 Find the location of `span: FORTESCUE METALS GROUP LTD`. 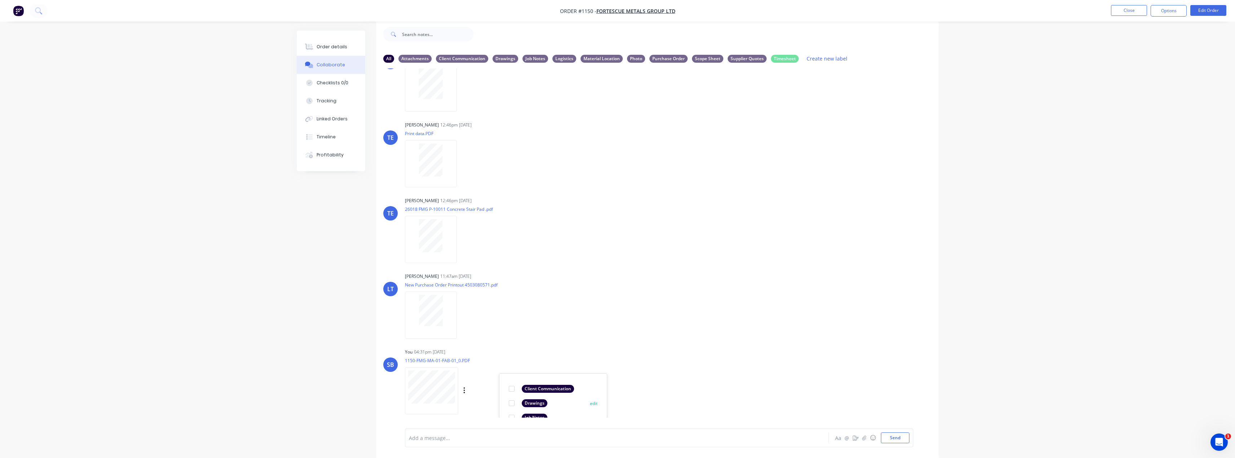

span: FORTESCUE METALS GROUP LTD is located at coordinates (636, 11).